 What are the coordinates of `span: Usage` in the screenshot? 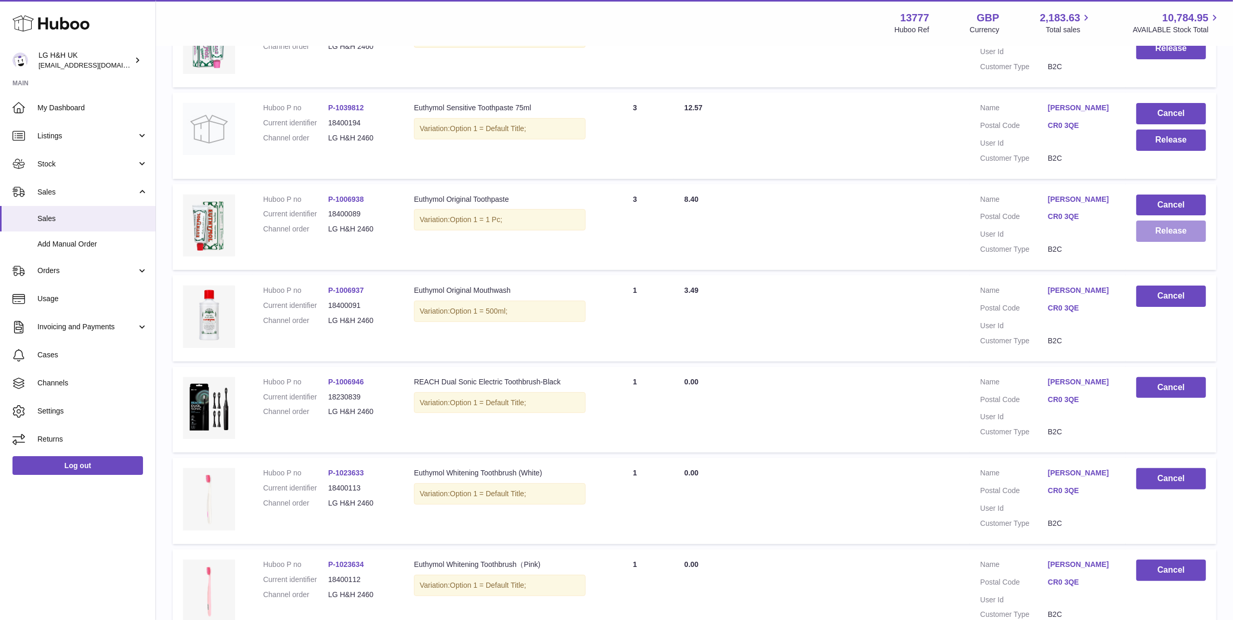 It's located at (93, 298).